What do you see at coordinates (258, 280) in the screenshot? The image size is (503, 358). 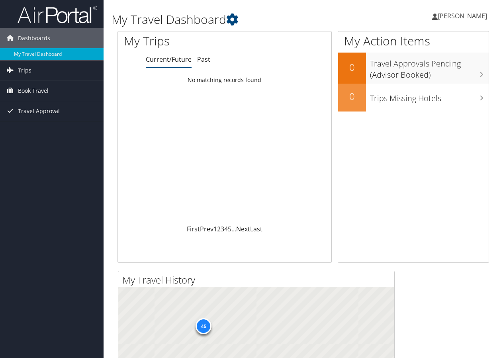 I see `h2: My Travel History` at bounding box center [258, 280].